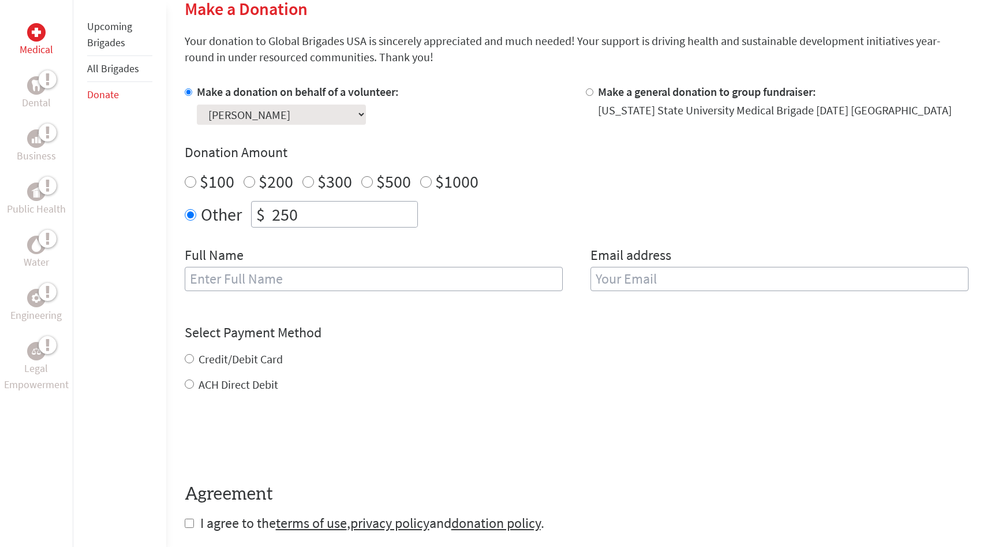 This screenshot has width=987, height=547. I want to click on a: WaterWater, so click(36, 253).